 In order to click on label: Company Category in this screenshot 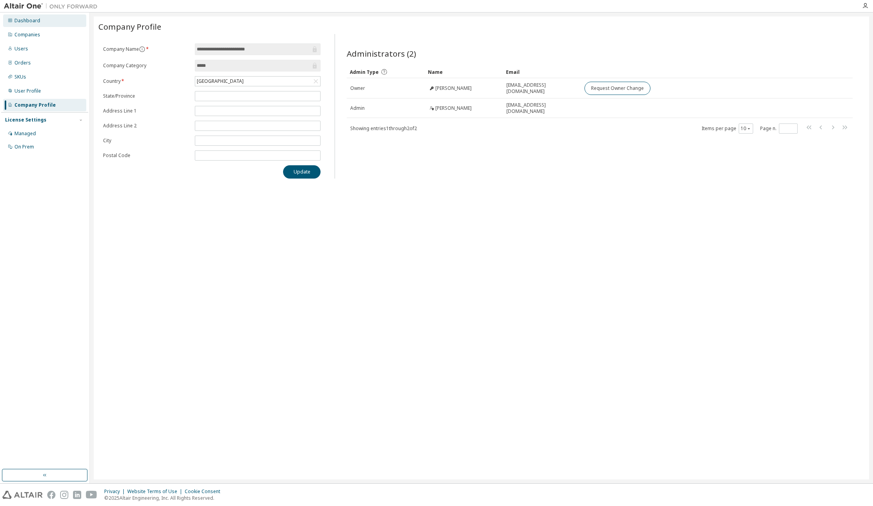, I will do `click(146, 66)`.